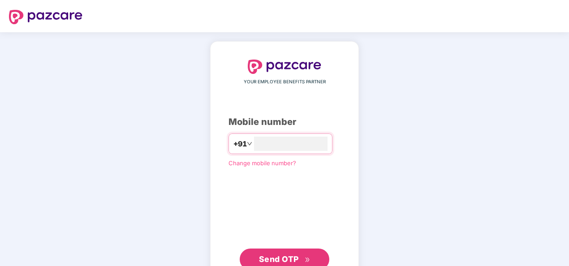  Describe the element at coordinates (249, 144) in the screenshot. I see `span: down` at that location.